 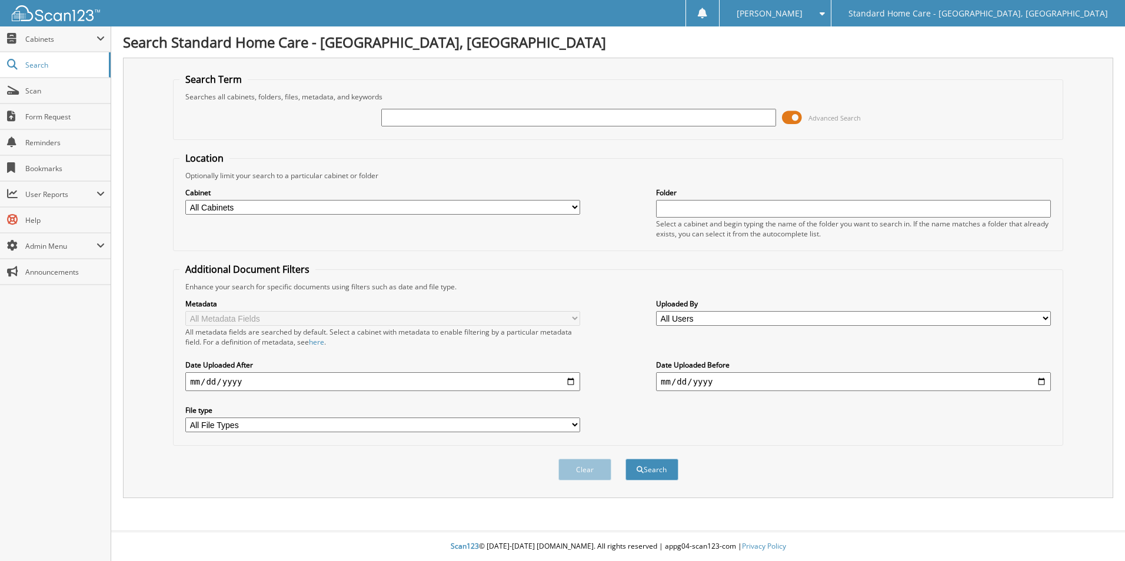 I want to click on div: Select a cabinet and begin typing the name of the folder you want to search in. If the name match..., so click(x=853, y=229).